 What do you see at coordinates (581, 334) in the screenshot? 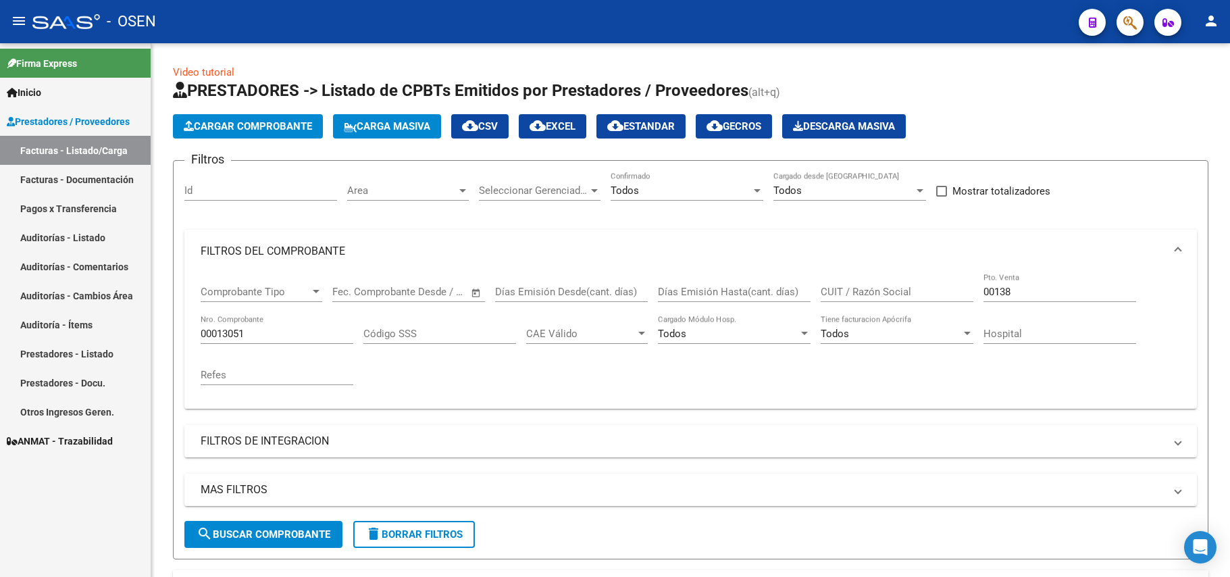
I see `span: CAE Válido` at bounding box center [581, 334].